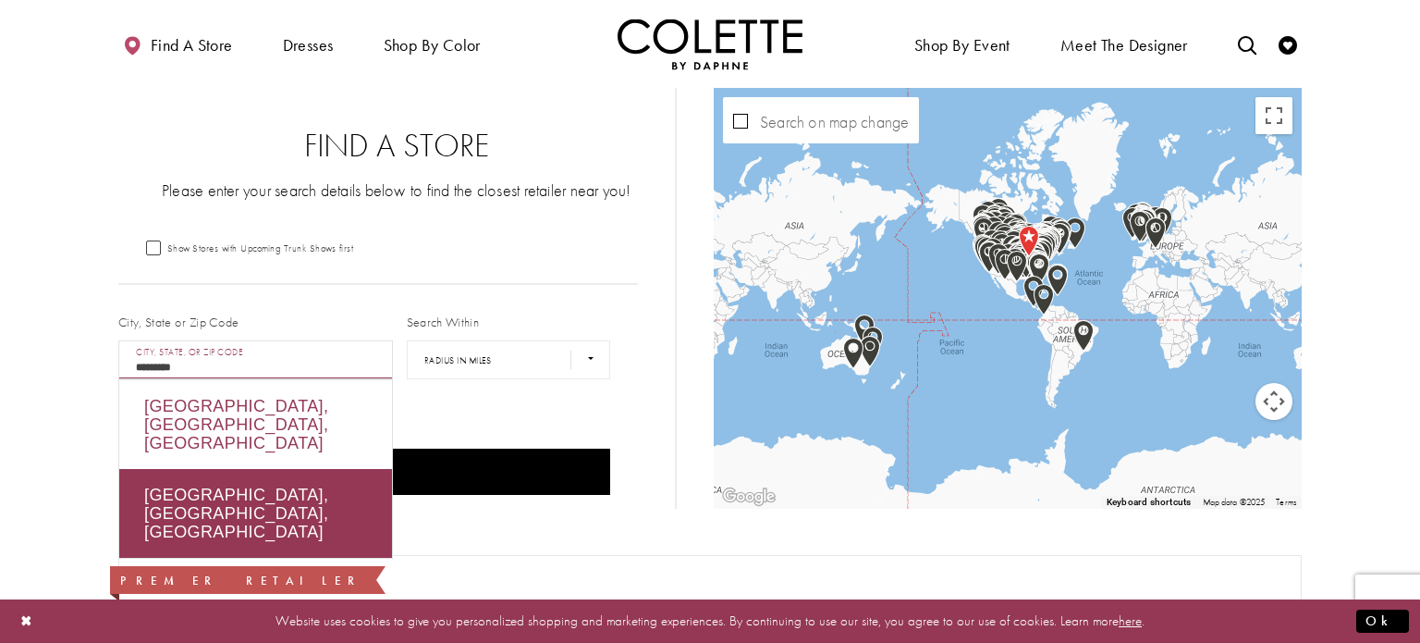 The height and width of the screenshot is (643, 1420). What do you see at coordinates (1382, 620) in the screenshot?
I see `button: Submit Dialog` at bounding box center [1382, 620].